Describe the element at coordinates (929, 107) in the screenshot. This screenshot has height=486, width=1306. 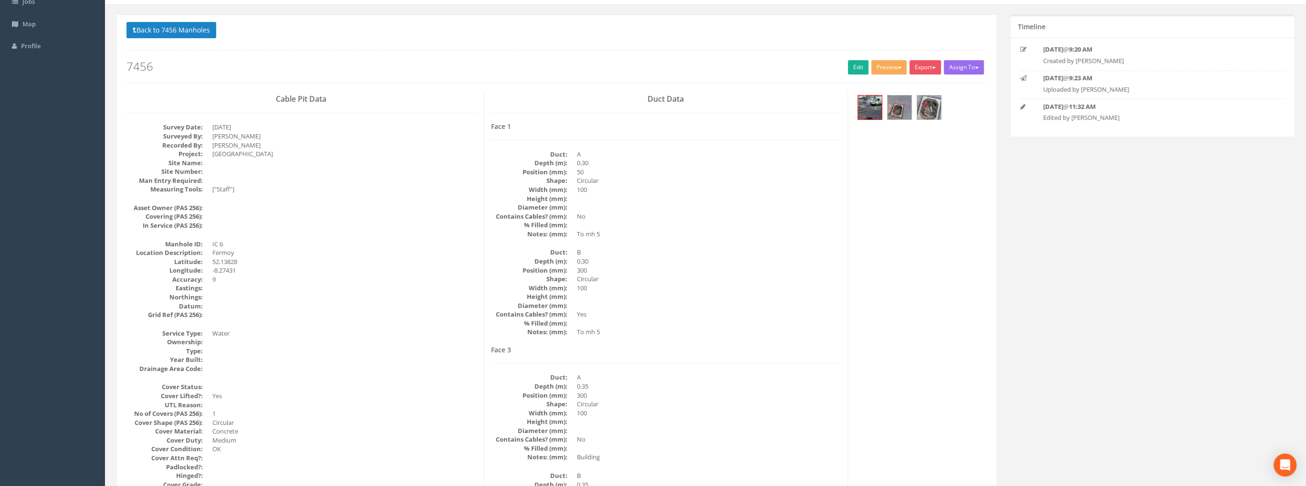
I see `img: 59209400-7157-05be-f2c7-2ed541cbfc62_f681dfbd-b258-b68e-cda5-eea21006f2f8_thumb.jpg` at that location.